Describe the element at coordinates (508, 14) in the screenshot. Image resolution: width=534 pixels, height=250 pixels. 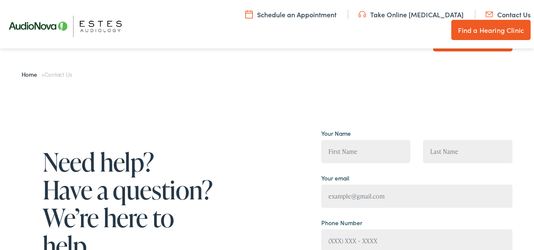
I see `a: Contact Us` at that location.